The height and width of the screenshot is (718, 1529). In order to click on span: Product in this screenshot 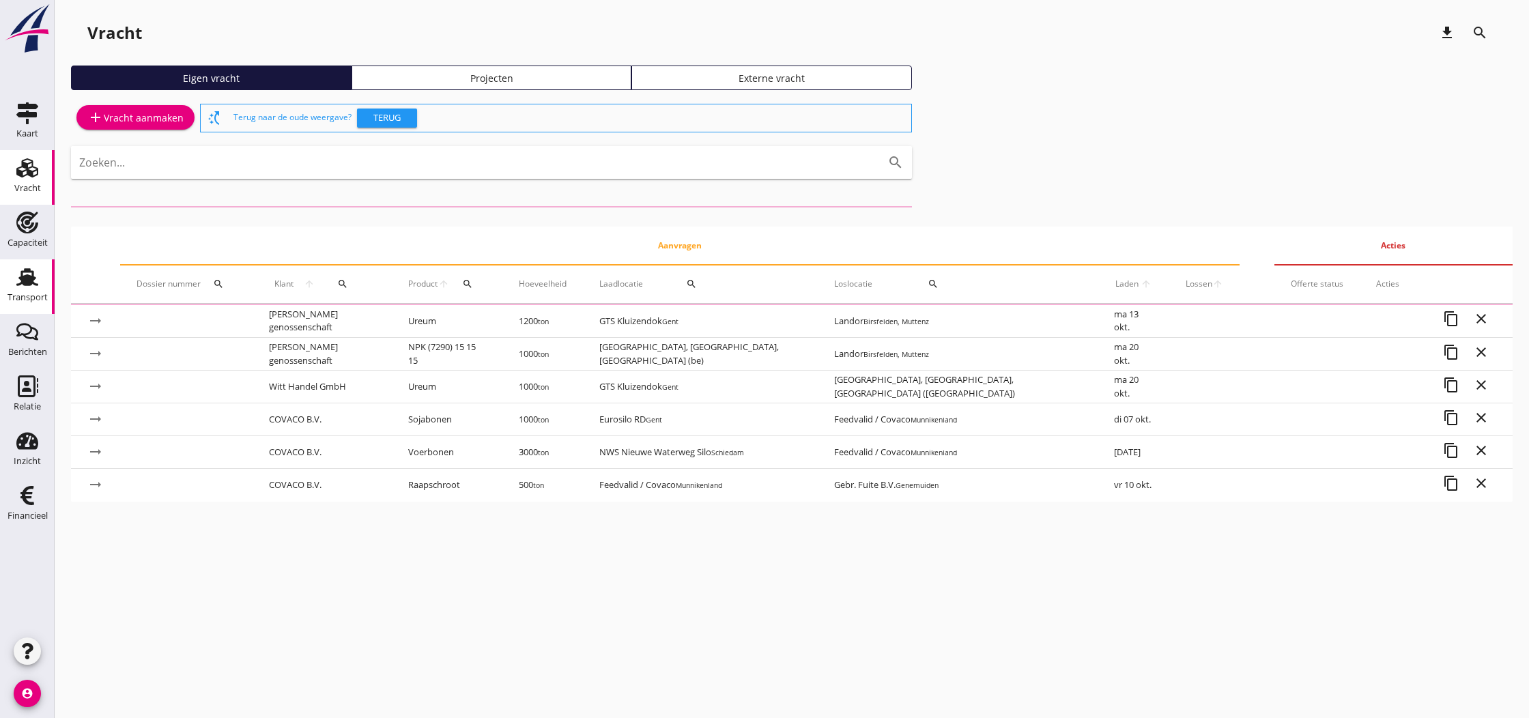, I will do `click(423, 284)`.